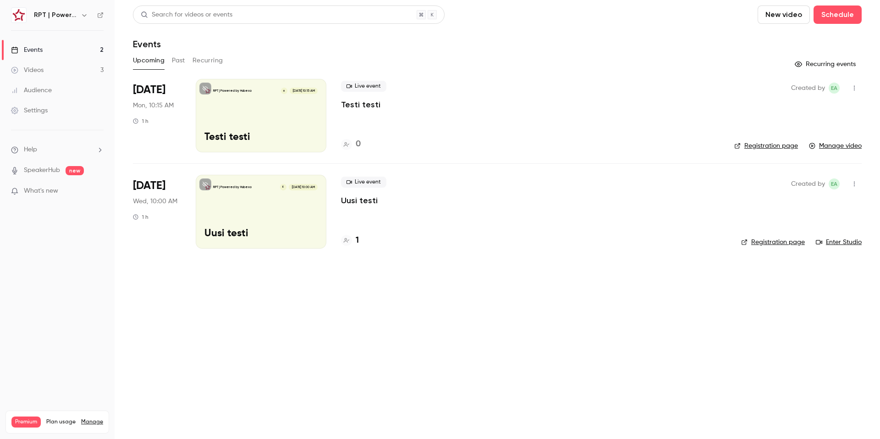  Describe the element at coordinates (835, 146) in the screenshot. I see `a: Manage video` at that location.